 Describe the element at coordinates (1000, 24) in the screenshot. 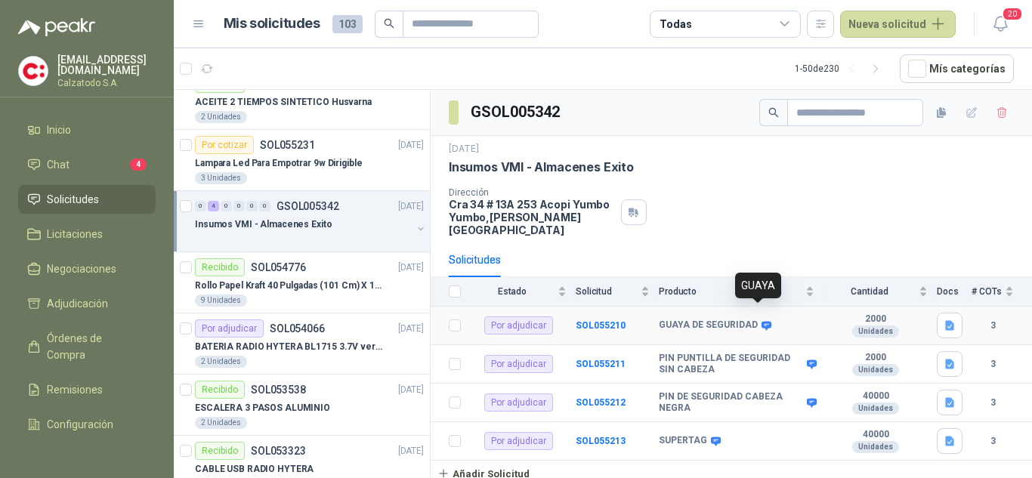

I see `button: 20` at that location.